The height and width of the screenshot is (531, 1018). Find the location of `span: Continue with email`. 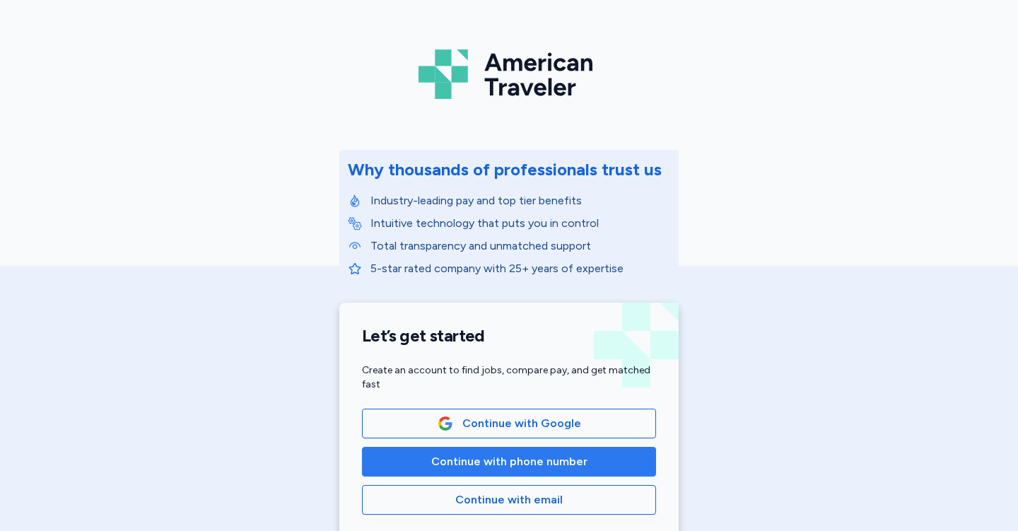

span: Continue with email is located at coordinates (509, 500).